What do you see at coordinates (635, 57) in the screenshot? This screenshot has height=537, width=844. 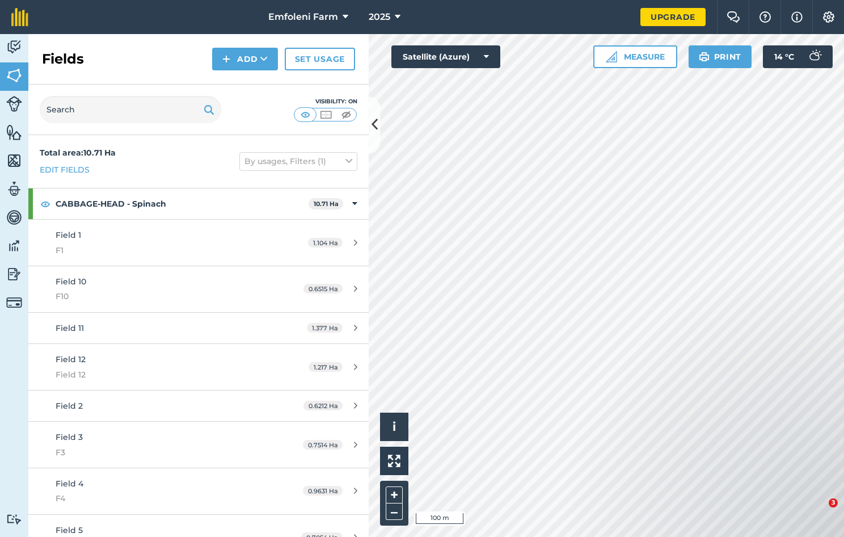 I see `button: Measure` at bounding box center [635, 57].